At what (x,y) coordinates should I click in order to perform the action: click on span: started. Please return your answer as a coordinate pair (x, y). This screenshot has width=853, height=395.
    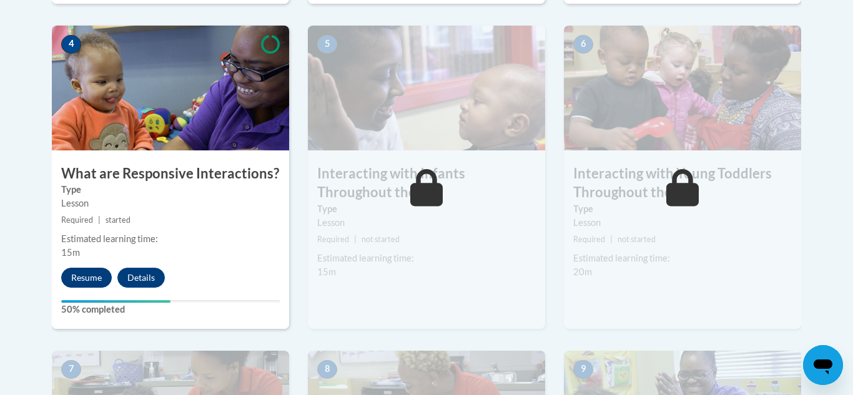
    Looking at the image, I should click on (118, 220).